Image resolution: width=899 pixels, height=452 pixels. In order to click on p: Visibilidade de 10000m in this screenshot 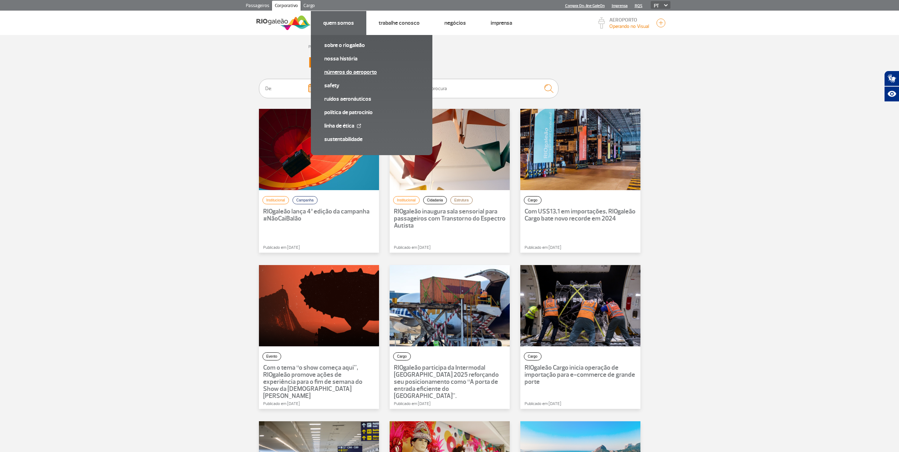, I will do `click(629, 26)`.